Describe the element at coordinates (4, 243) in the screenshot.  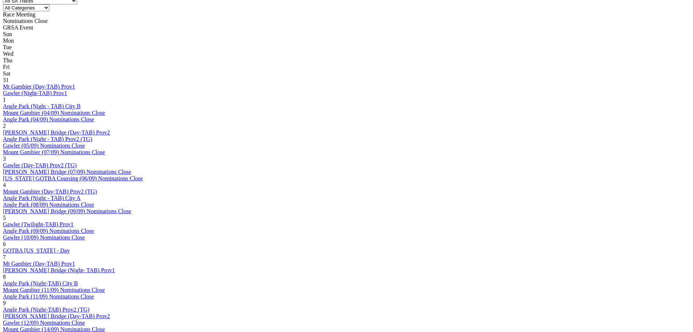
I see `span: 6` at that location.